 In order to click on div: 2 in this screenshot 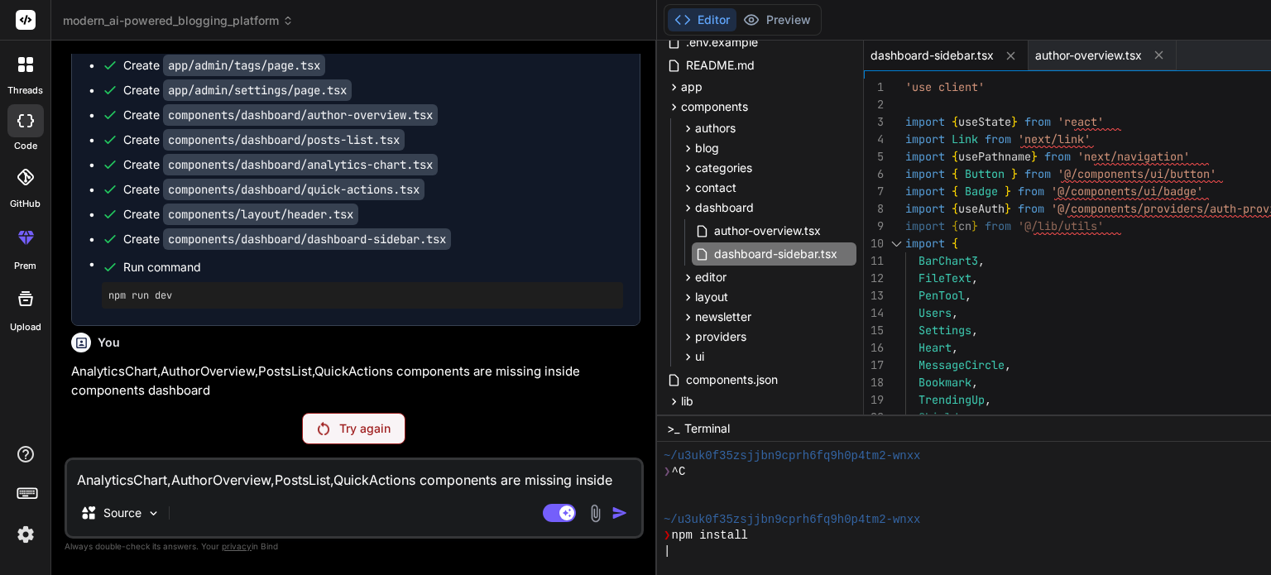, I will do `click(874, 104)`.